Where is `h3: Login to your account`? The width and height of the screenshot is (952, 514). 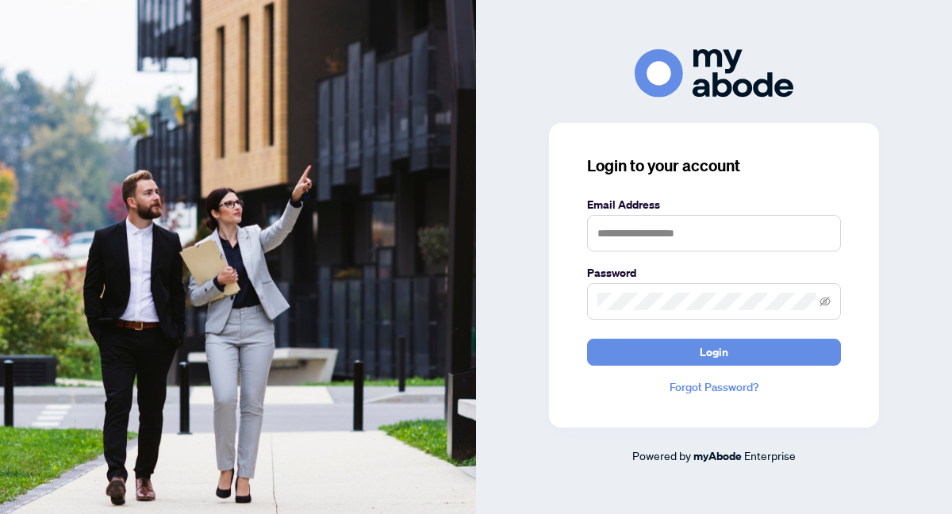
h3: Login to your account is located at coordinates (714, 166).